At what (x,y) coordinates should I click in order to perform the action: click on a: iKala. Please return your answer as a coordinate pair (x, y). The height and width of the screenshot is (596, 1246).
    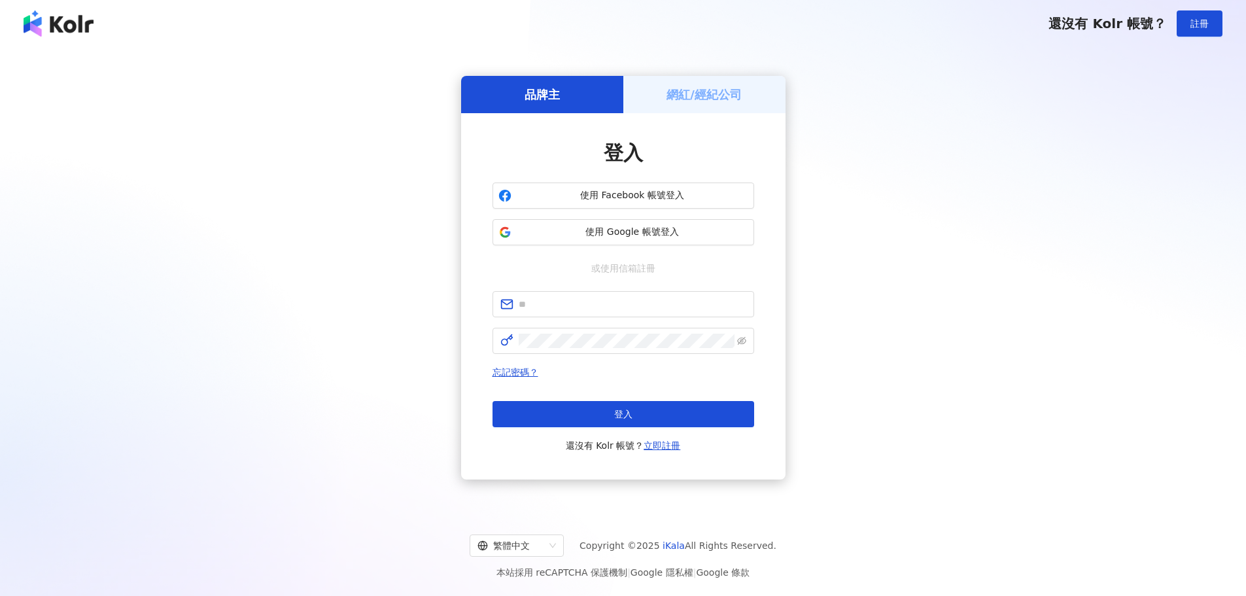
    Looking at the image, I should click on (673, 545).